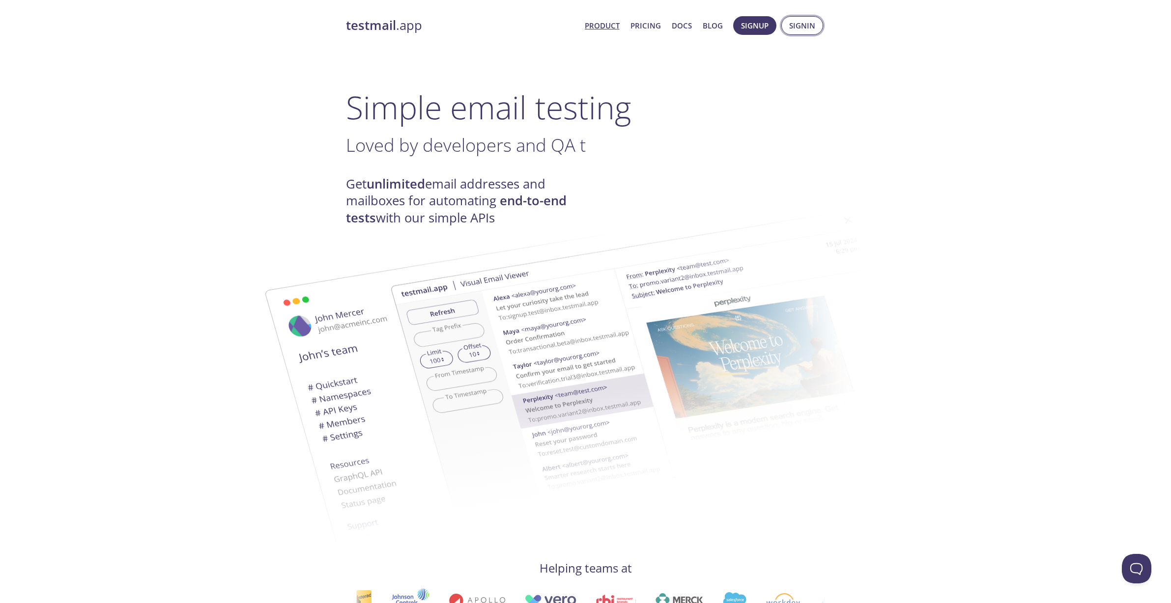 The width and height of the screenshot is (1171, 603). Describe the element at coordinates (755, 26) in the screenshot. I see `button: Signup` at that location.